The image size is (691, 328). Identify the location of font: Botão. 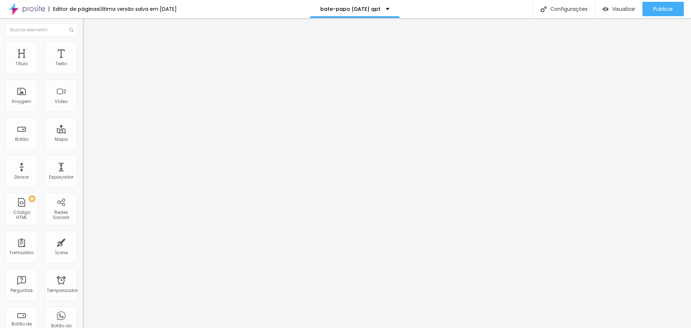
(22, 139).